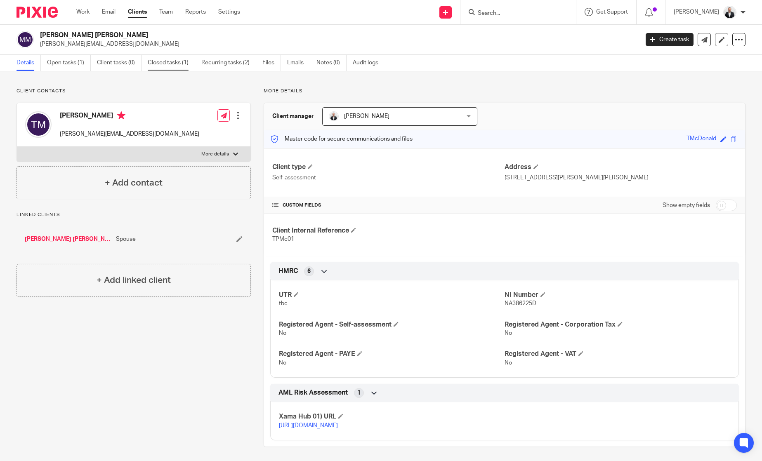  What do you see at coordinates (293, 116) in the screenshot?
I see `h3: Client manager` at bounding box center [293, 116].